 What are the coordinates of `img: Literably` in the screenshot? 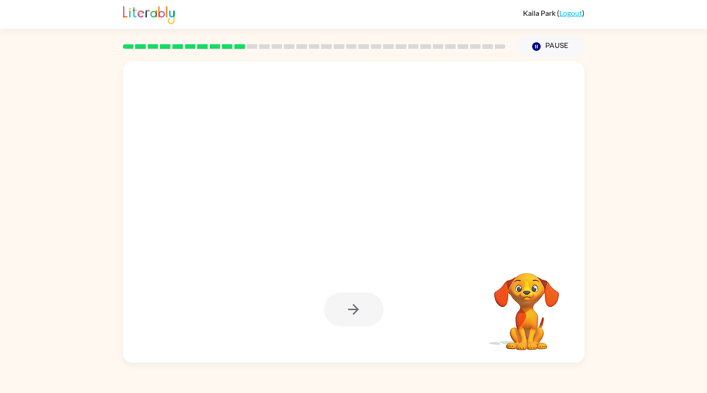 It's located at (149, 14).